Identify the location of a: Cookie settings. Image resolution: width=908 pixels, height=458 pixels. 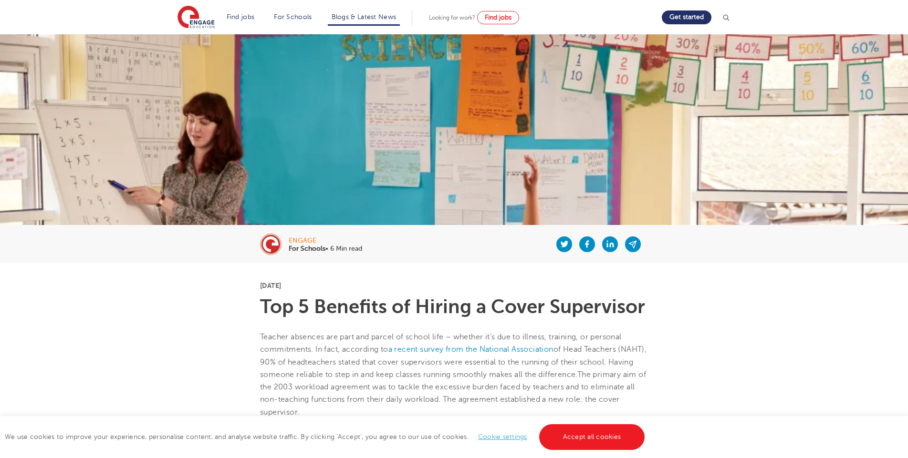
(502, 437).